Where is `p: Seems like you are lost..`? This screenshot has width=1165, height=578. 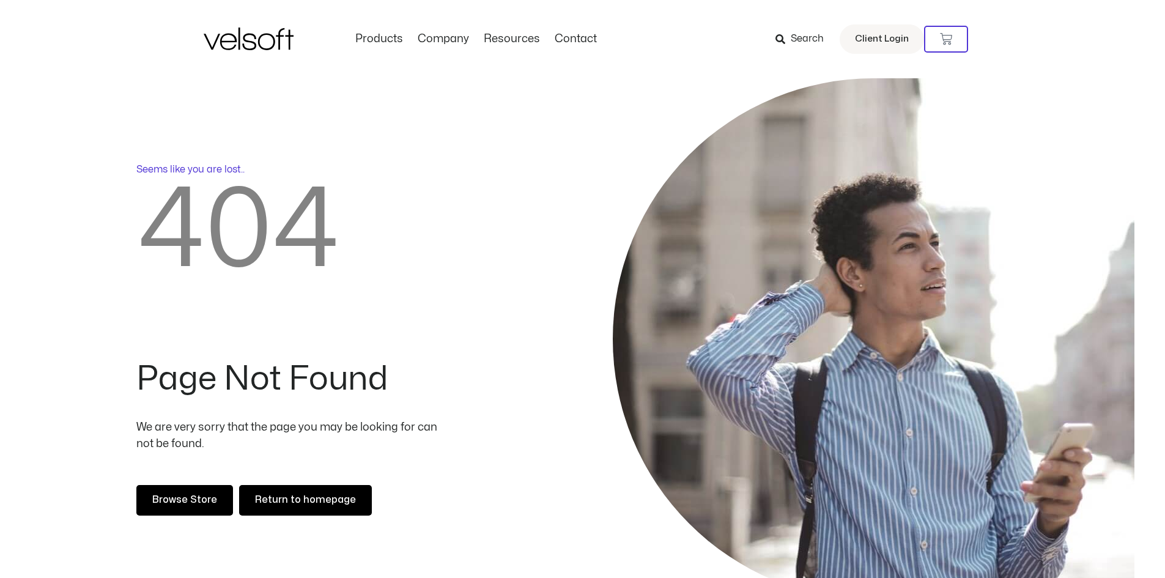 p: Seems like you are lost.. is located at coordinates (291, 169).